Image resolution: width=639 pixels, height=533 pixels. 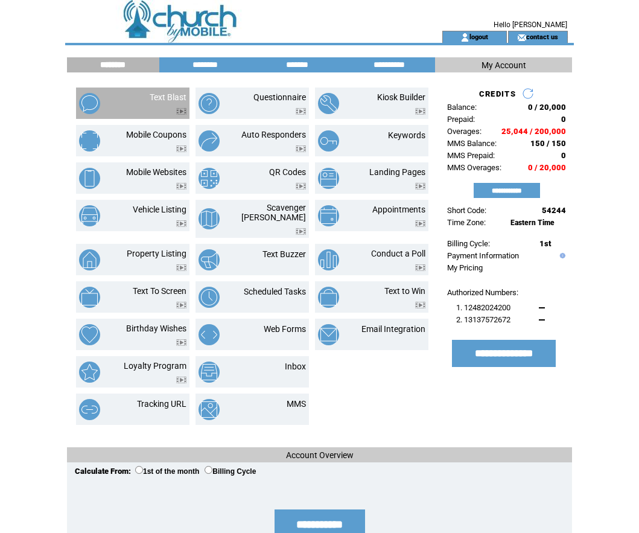 I want to click on a: MMS, so click(x=296, y=404).